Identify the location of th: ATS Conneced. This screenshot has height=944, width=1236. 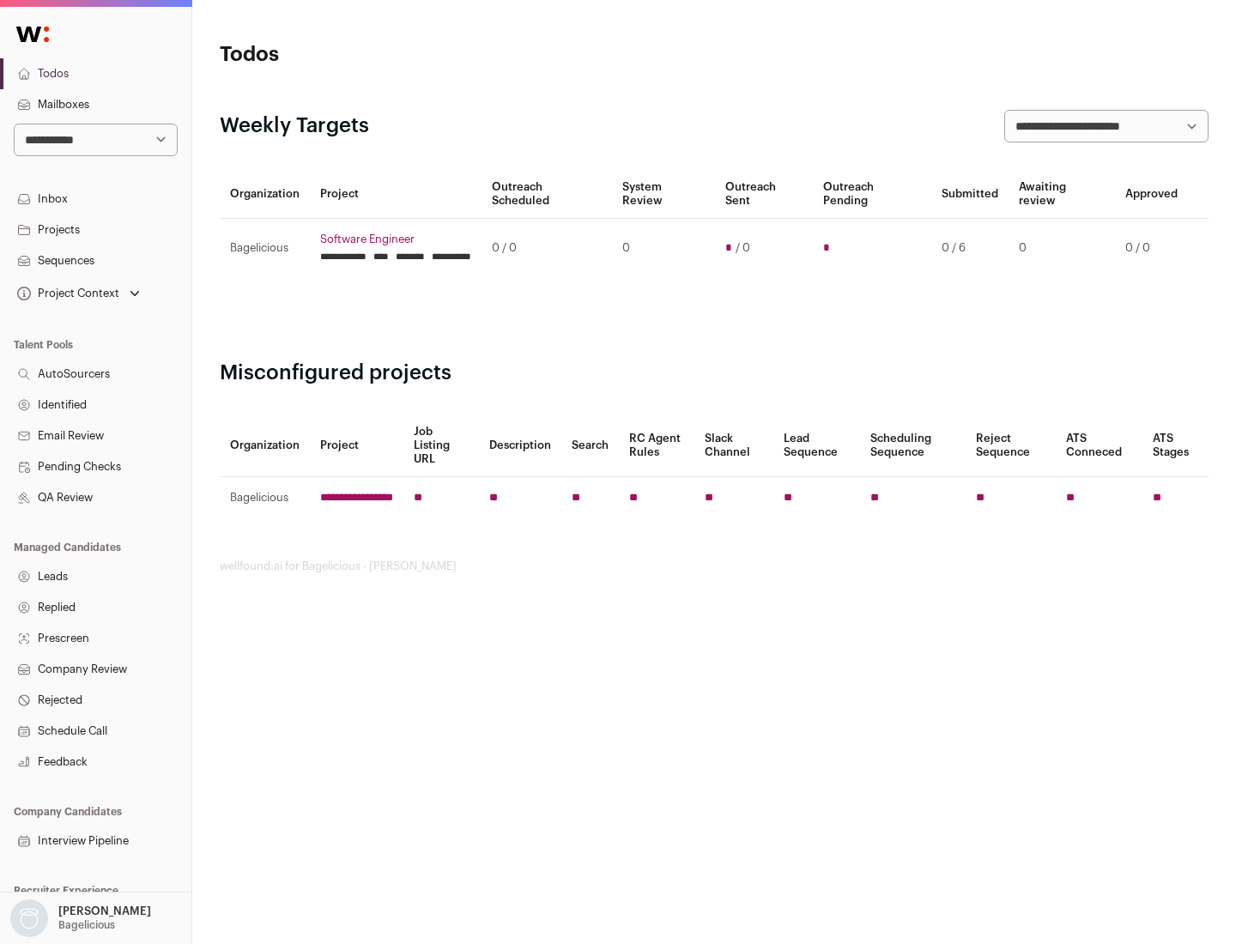
(1099, 446).